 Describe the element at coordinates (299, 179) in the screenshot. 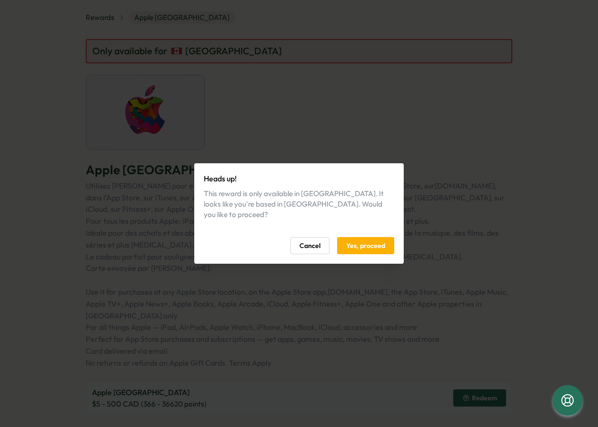

I see `p: Heads up!` at that location.